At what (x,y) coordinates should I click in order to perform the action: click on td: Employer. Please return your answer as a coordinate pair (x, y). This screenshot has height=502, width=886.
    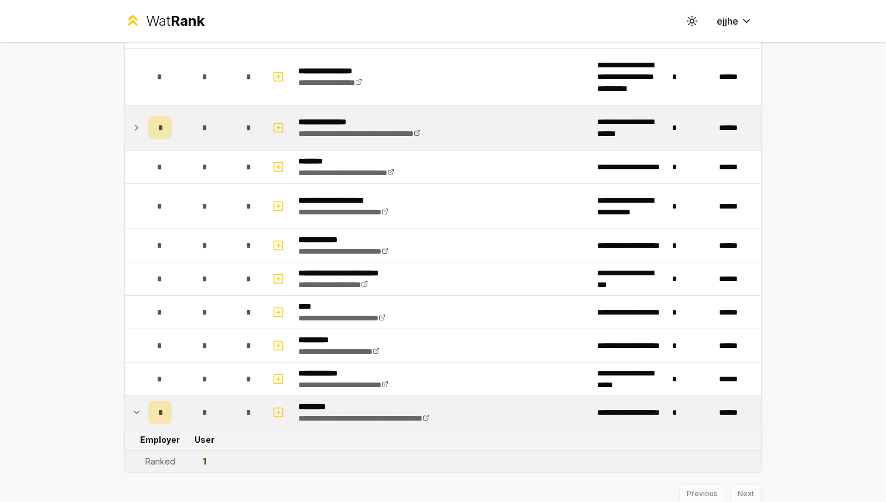
    Looking at the image, I should click on (160, 440).